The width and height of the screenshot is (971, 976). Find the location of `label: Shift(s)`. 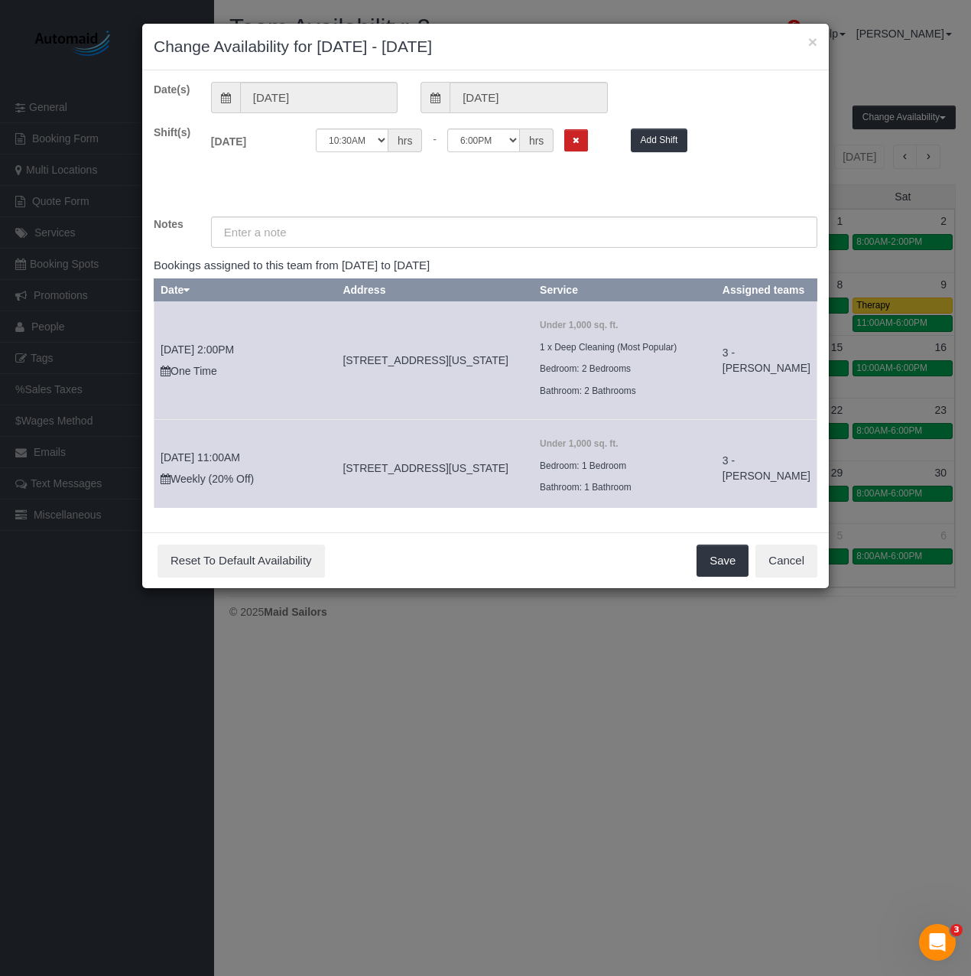

label: Shift(s) is located at coordinates (171, 132).